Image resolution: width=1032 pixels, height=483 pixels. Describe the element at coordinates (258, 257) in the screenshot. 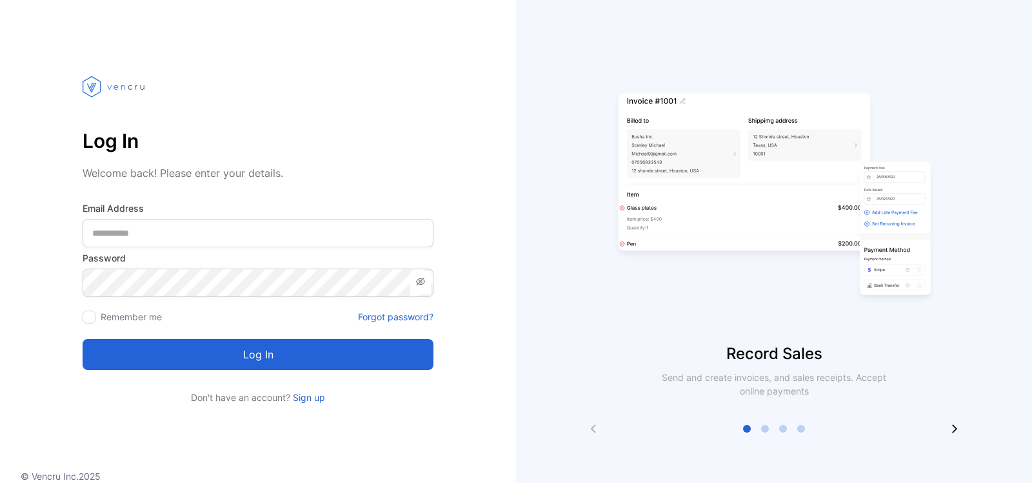

I see `label: Password` at that location.